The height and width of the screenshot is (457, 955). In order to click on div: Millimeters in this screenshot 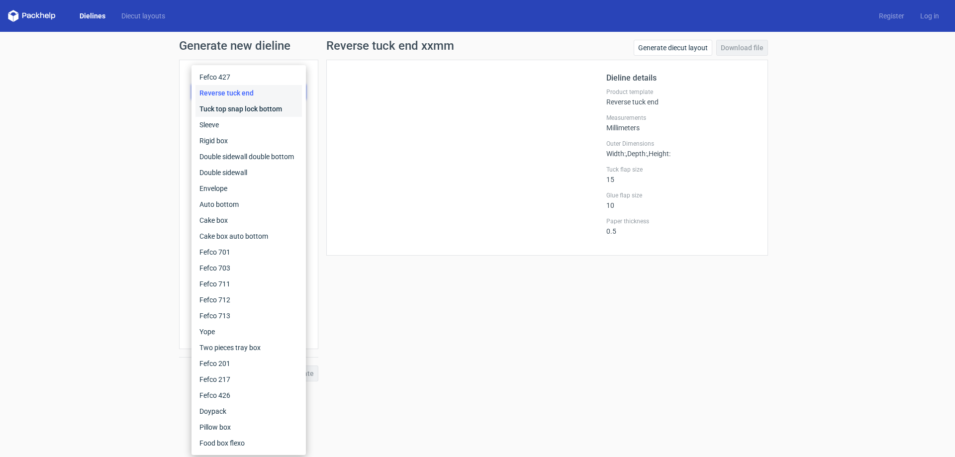, I will do `click(681, 123)`.